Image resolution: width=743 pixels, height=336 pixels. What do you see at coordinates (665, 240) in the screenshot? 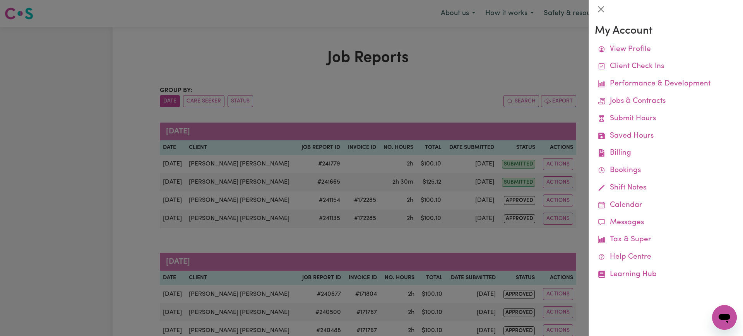
I see `a: Tax & Super` at bounding box center [665, 240].